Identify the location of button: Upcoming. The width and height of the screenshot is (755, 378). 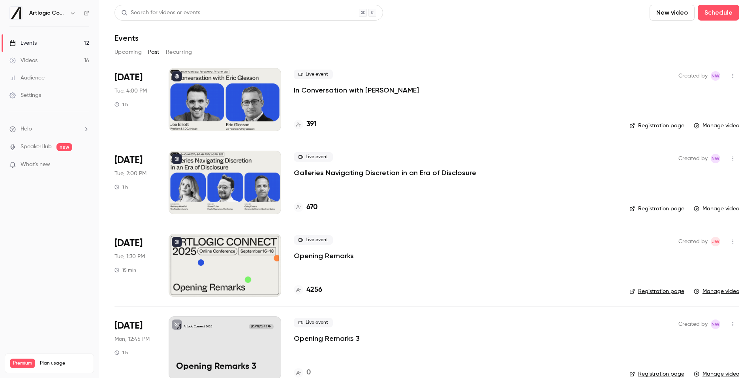
(128, 52).